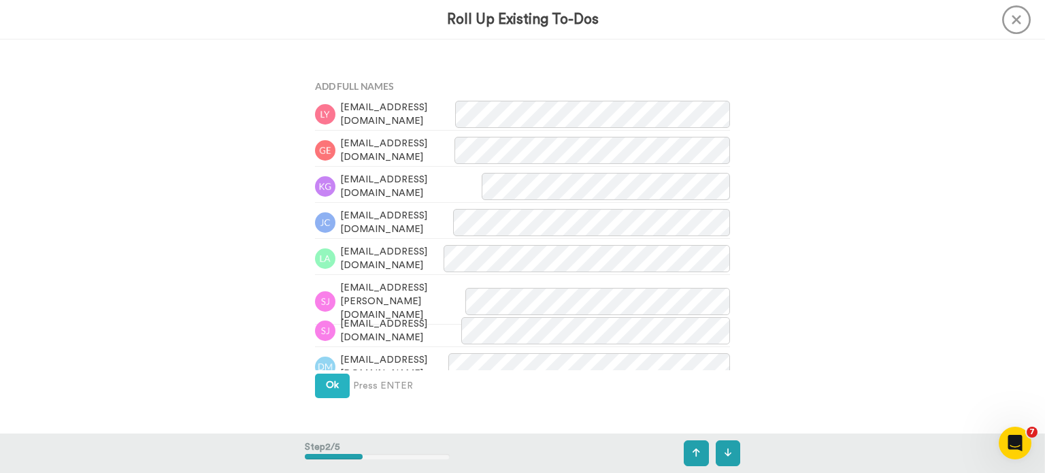 The height and width of the screenshot is (473, 1045). What do you see at coordinates (325, 259) in the screenshot?
I see `img: la.png` at bounding box center [325, 259].